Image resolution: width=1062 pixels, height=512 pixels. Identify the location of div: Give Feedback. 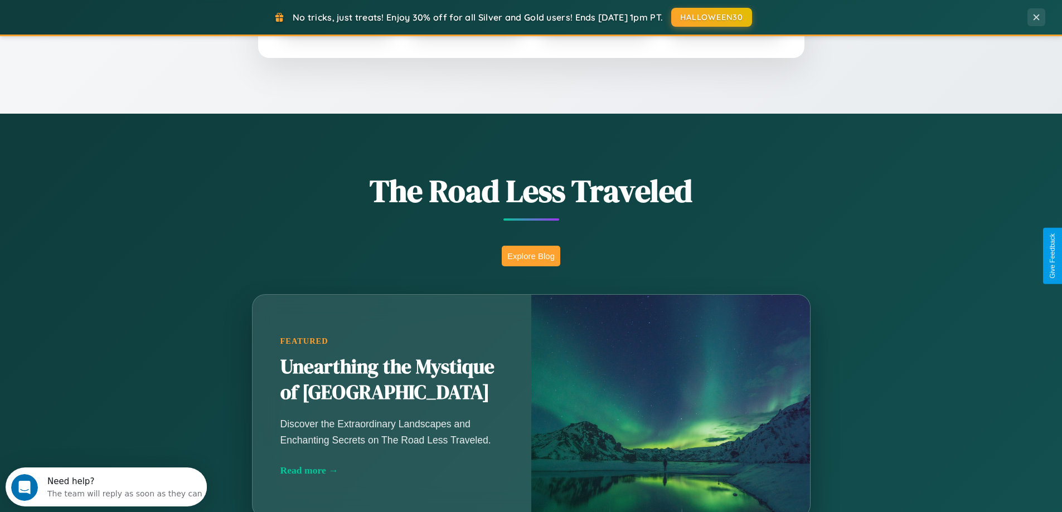
(1052, 256).